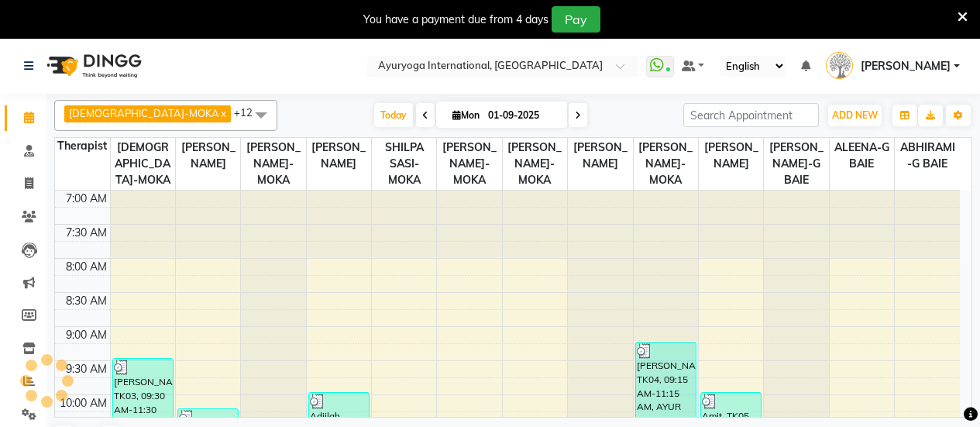 This screenshot has height=427, width=980. Describe the element at coordinates (222, 113) in the screenshot. I see `a: x` at that location.